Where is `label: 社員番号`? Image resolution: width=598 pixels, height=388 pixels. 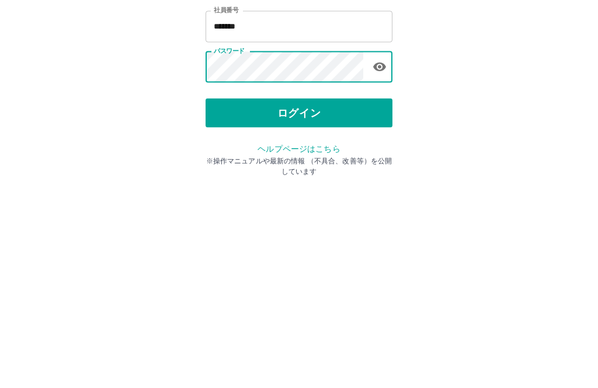 label: 社員番号 is located at coordinates (226, 113).